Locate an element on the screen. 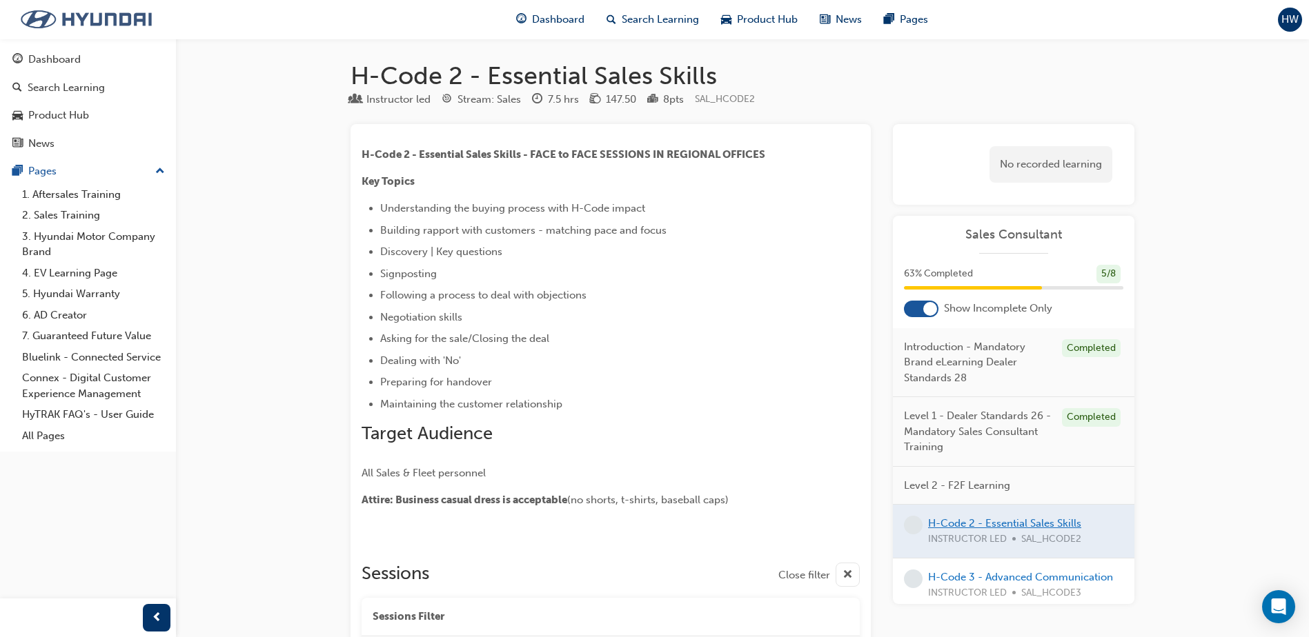 The height and width of the screenshot is (637, 1309). a: All Pages is located at coordinates (93, 436).